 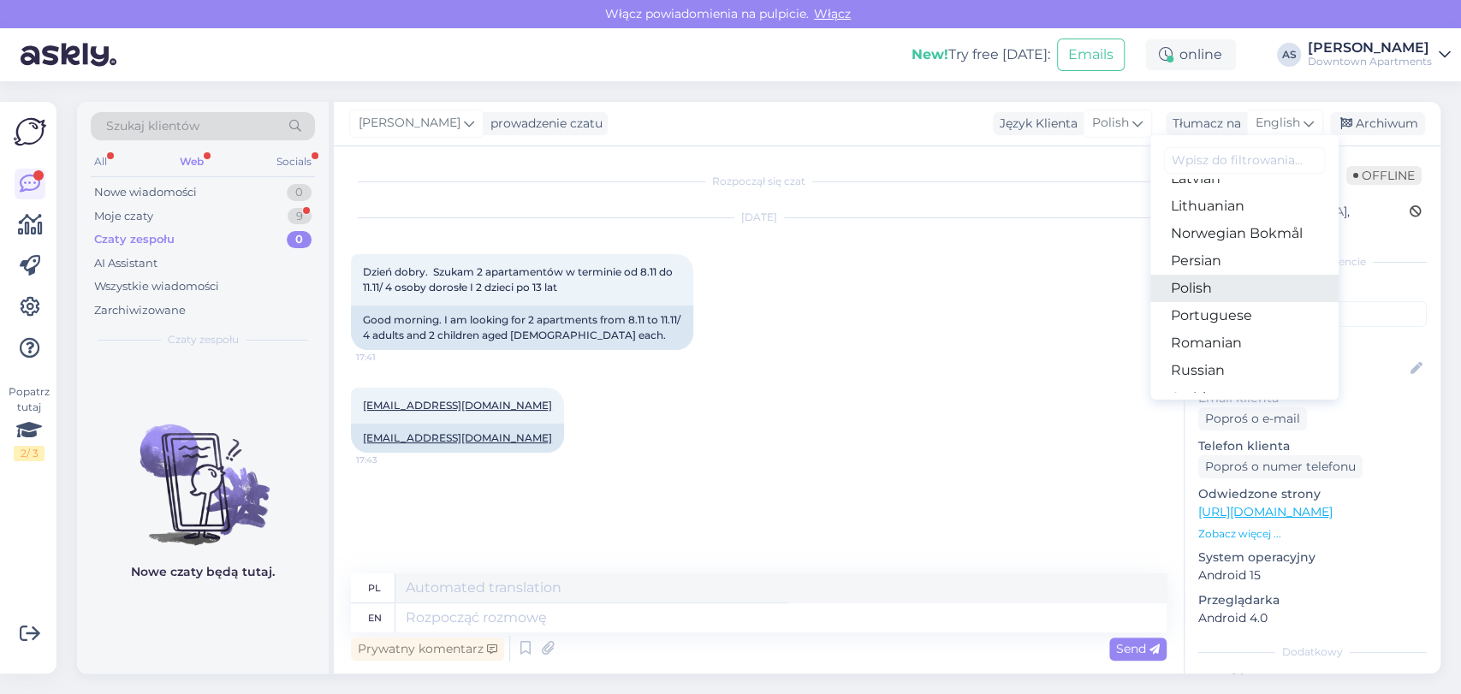 I want to click on button: Emails, so click(x=1090, y=55).